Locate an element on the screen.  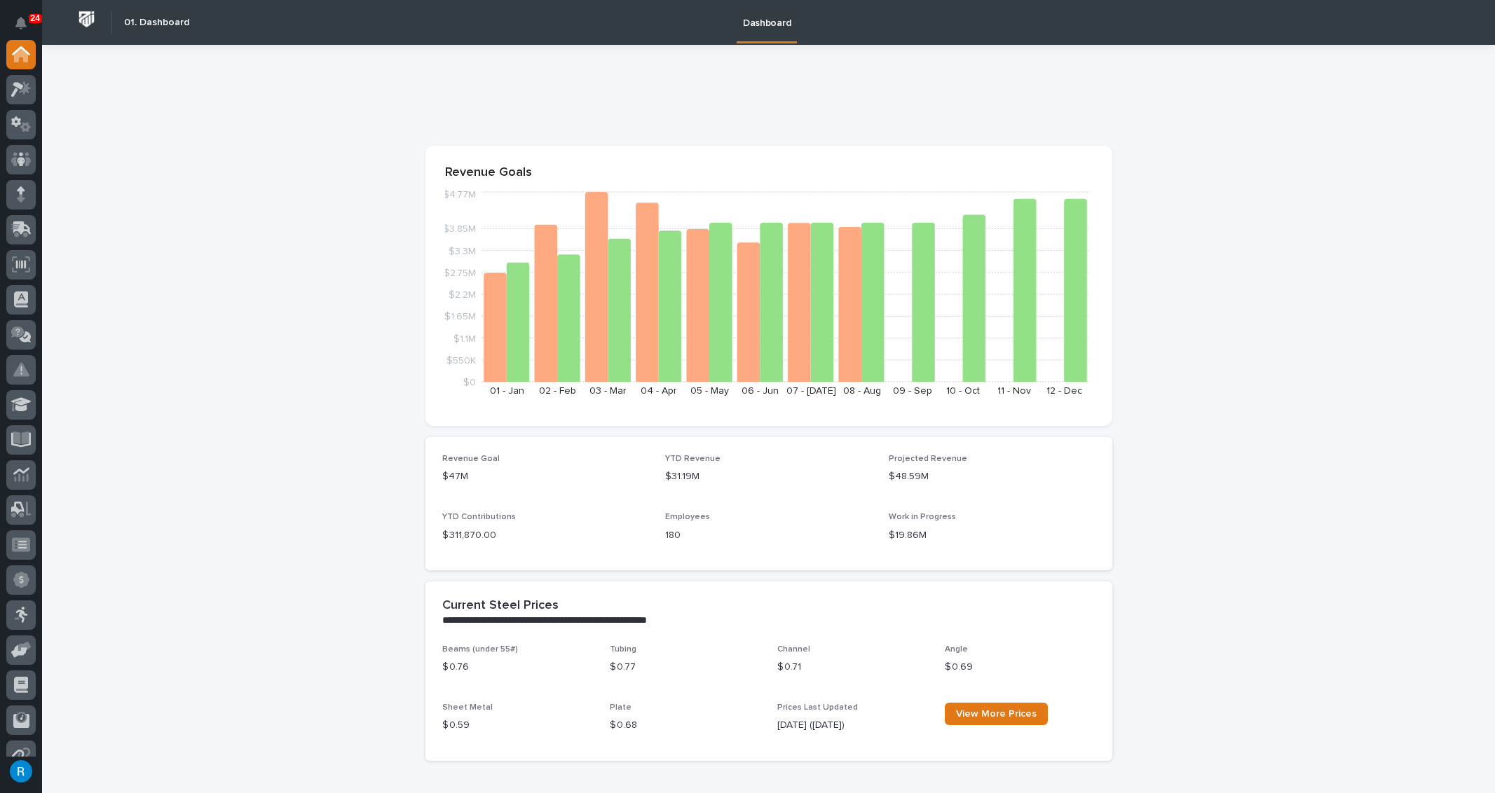
text: 12 - Dec is located at coordinates (1064, 391).